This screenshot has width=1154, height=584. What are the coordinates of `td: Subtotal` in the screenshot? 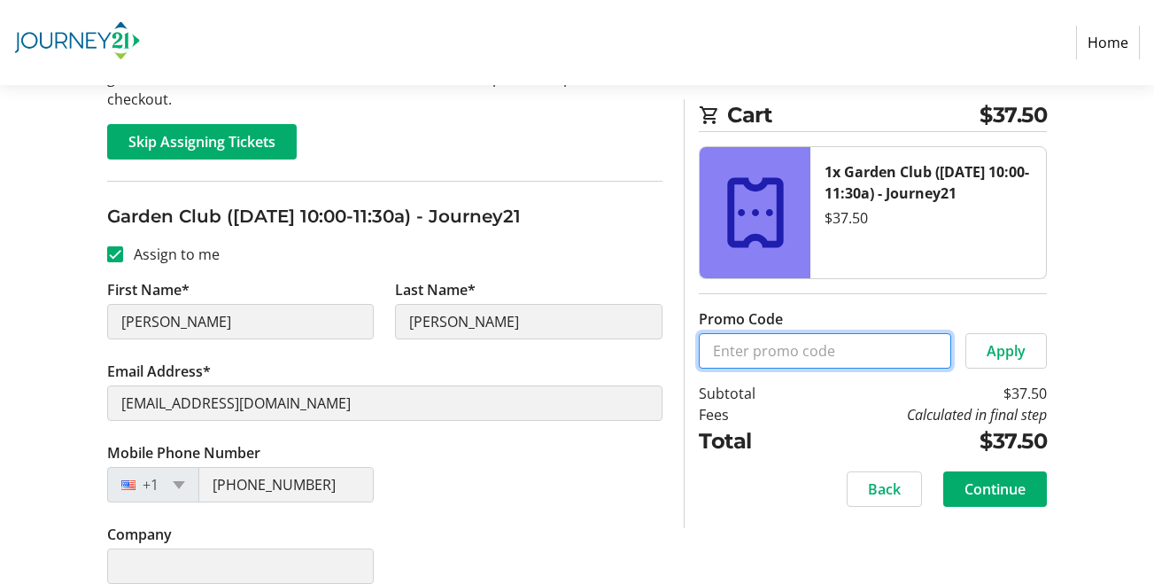 It's located at (748, 393).